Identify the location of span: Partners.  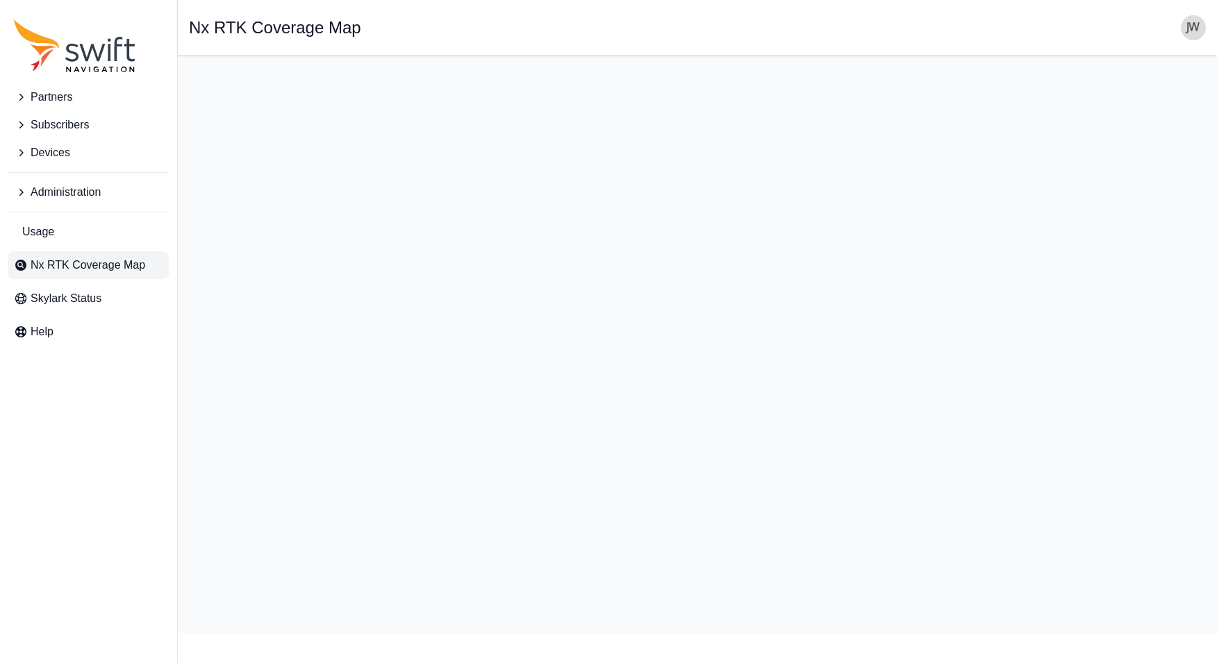
(51, 97).